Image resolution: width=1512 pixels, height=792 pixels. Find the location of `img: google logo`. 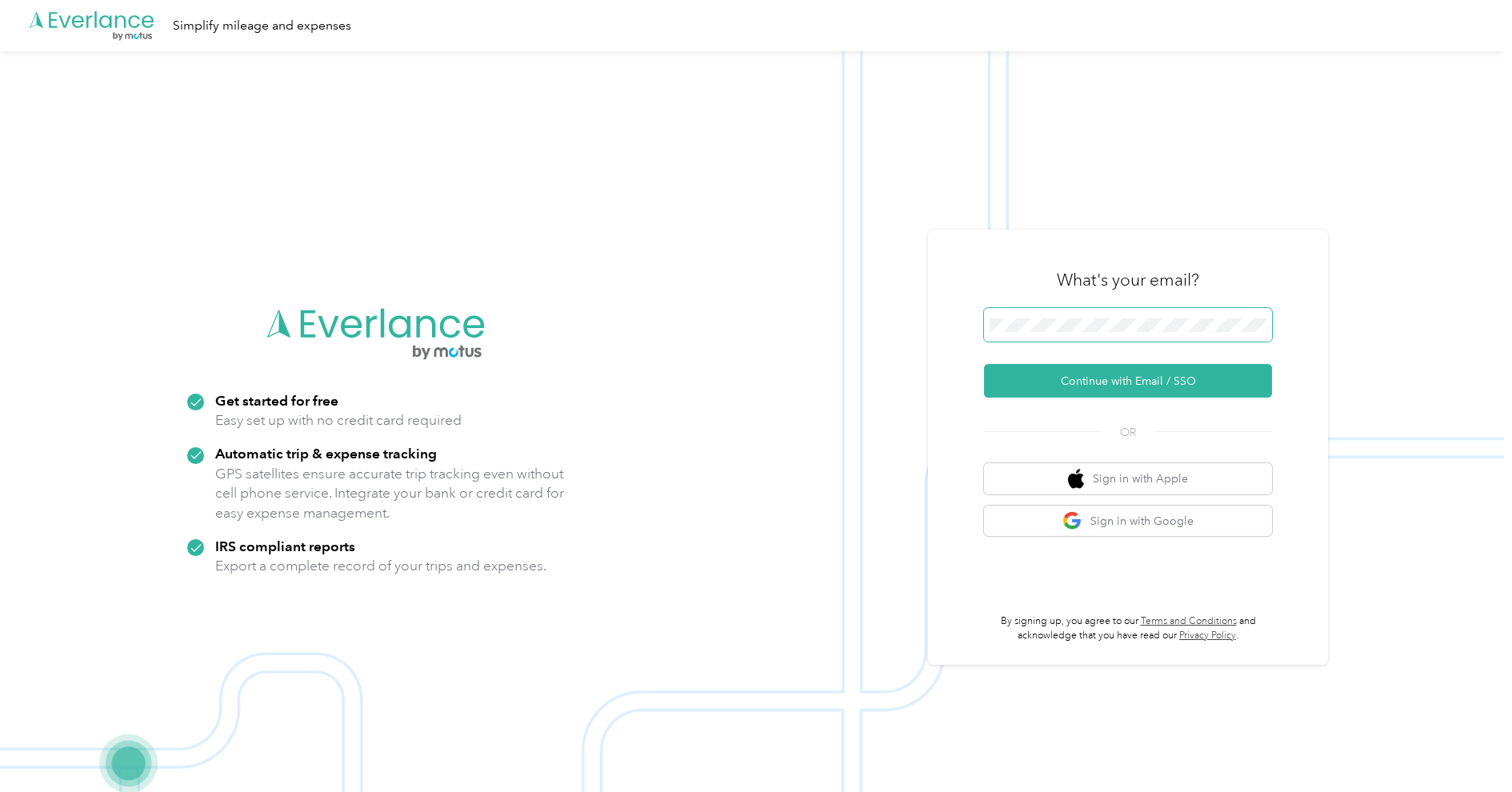

img: google logo is located at coordinates (1072, 521).